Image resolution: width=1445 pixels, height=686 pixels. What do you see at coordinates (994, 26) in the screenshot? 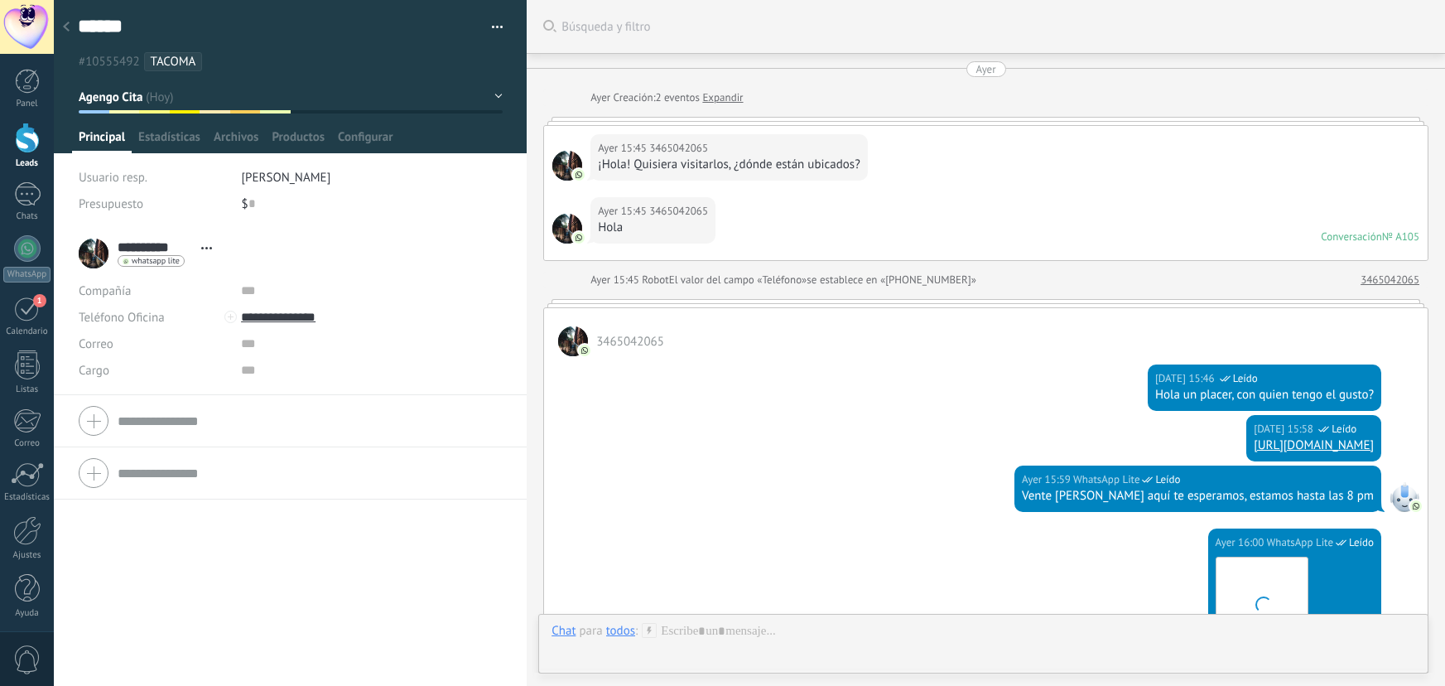
I see `span: Búsqueda y filtro` at bounding box center [994, 26].